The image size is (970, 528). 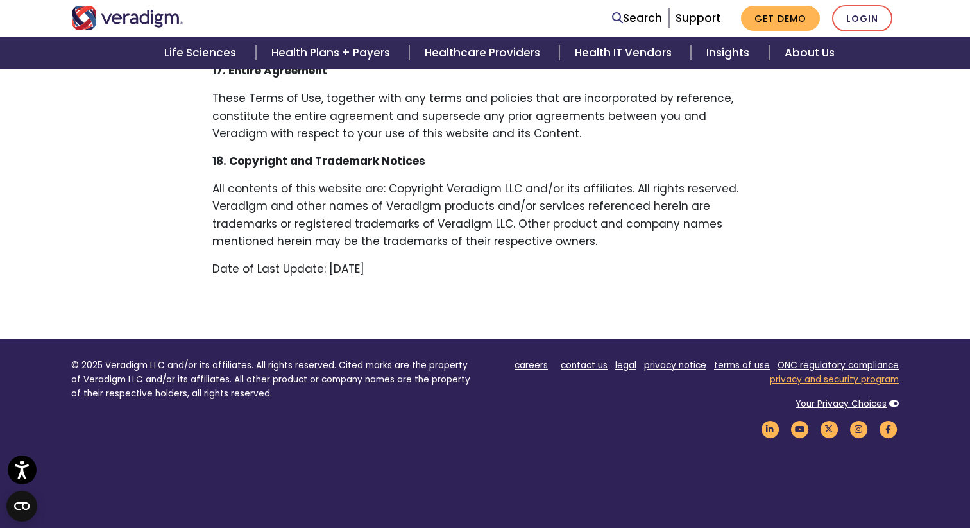 What do you see at coordinates (888, 429) in the screenshot?
I see `a: Veradigm Facebook Link` at bounding box center [888, 429].